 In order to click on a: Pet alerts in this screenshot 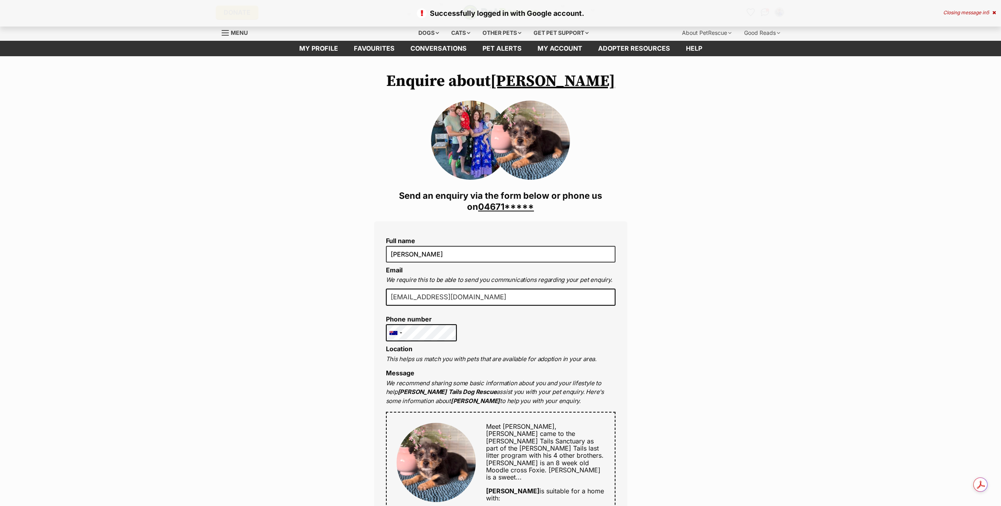, I will do `click(502, 48)`.